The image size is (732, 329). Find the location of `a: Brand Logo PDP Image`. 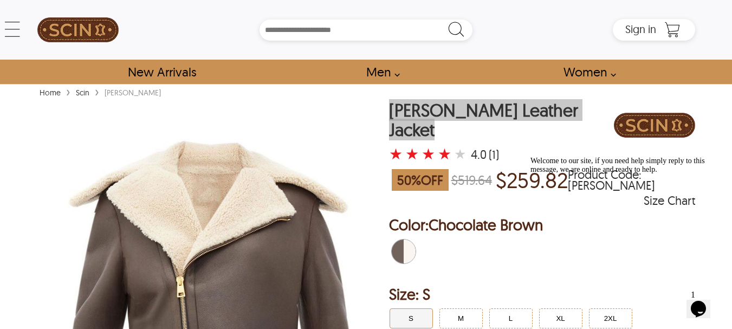

a: Brand Logo PDP Image is located at coordinates (655, 131).